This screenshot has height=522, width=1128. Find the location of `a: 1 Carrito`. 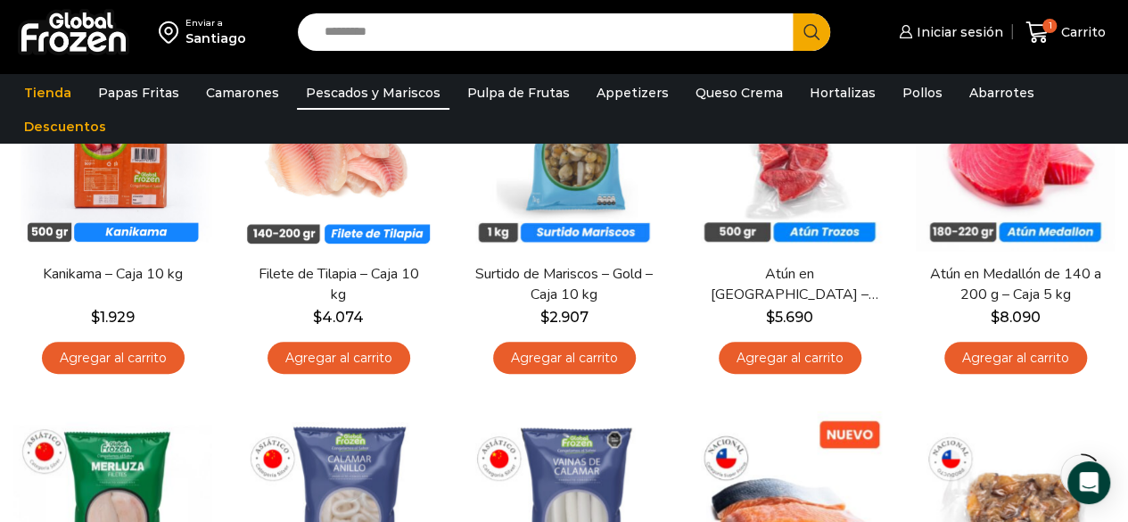

a: 1 Carrito is located at coordinates (1066, 32).